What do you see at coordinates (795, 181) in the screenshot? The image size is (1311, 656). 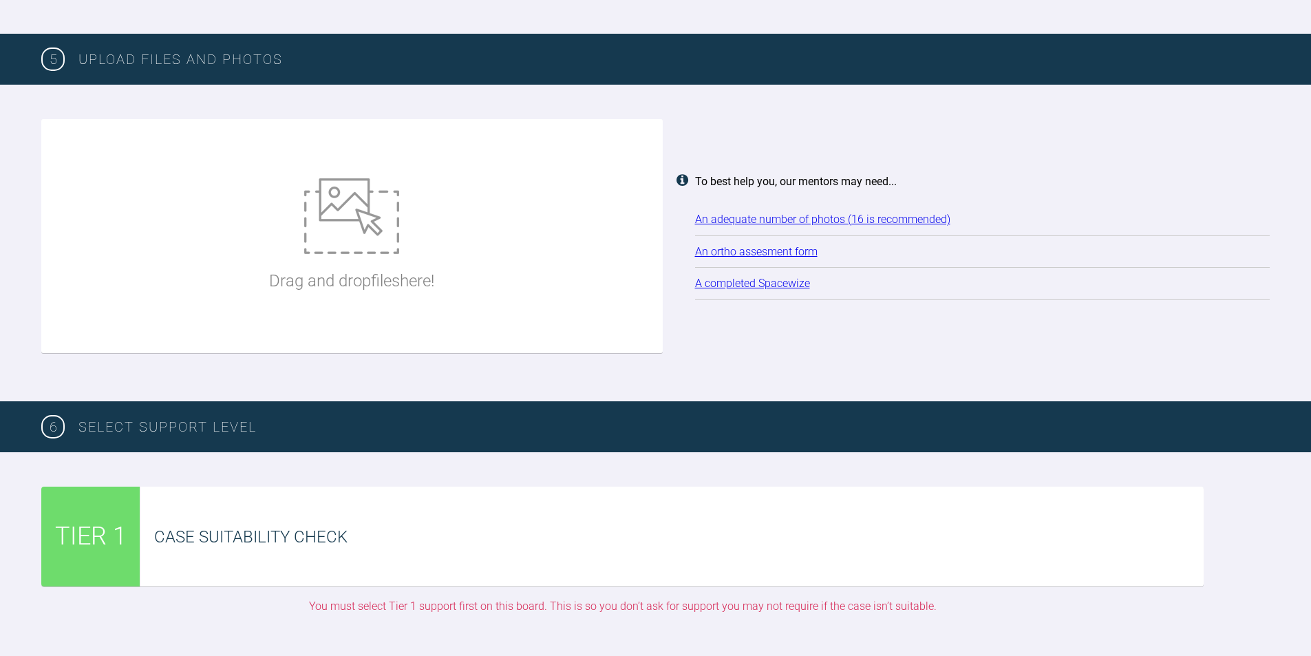 I see `strong: To best help you, our mentors may need...` at bounding box center [795, 181].